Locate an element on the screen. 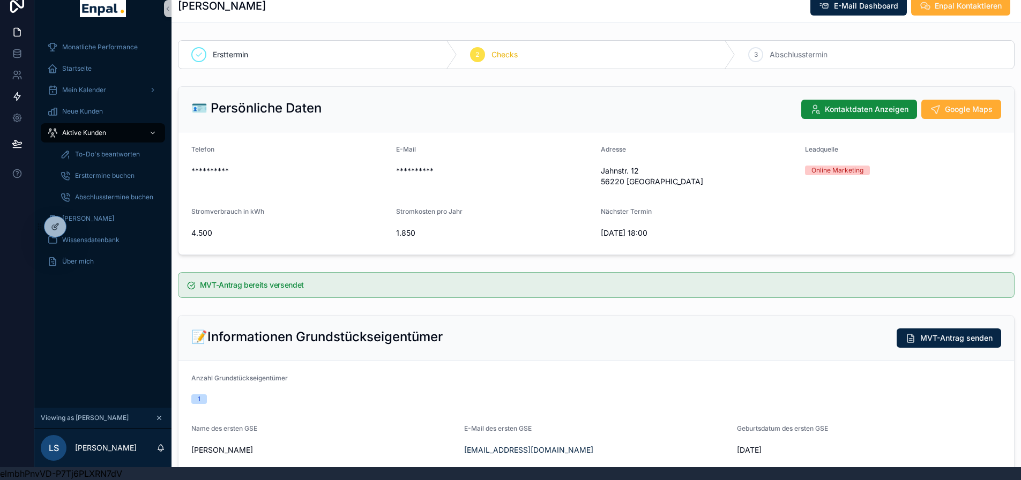  span: 4.500 is located at coordinates (289, 233).